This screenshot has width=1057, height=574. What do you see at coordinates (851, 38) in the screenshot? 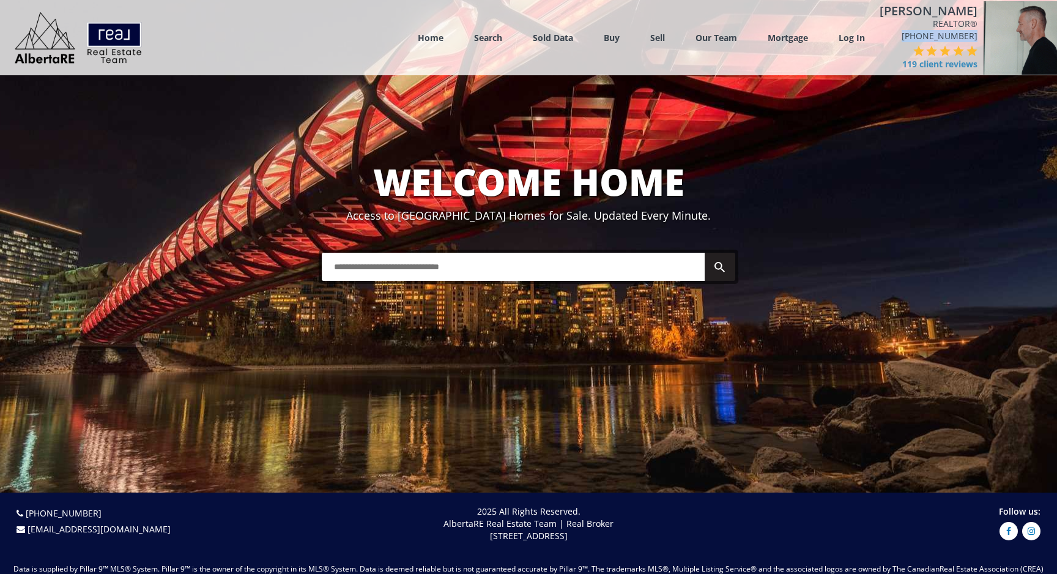
I see `a: Log In` at bounding box center [851, 38].